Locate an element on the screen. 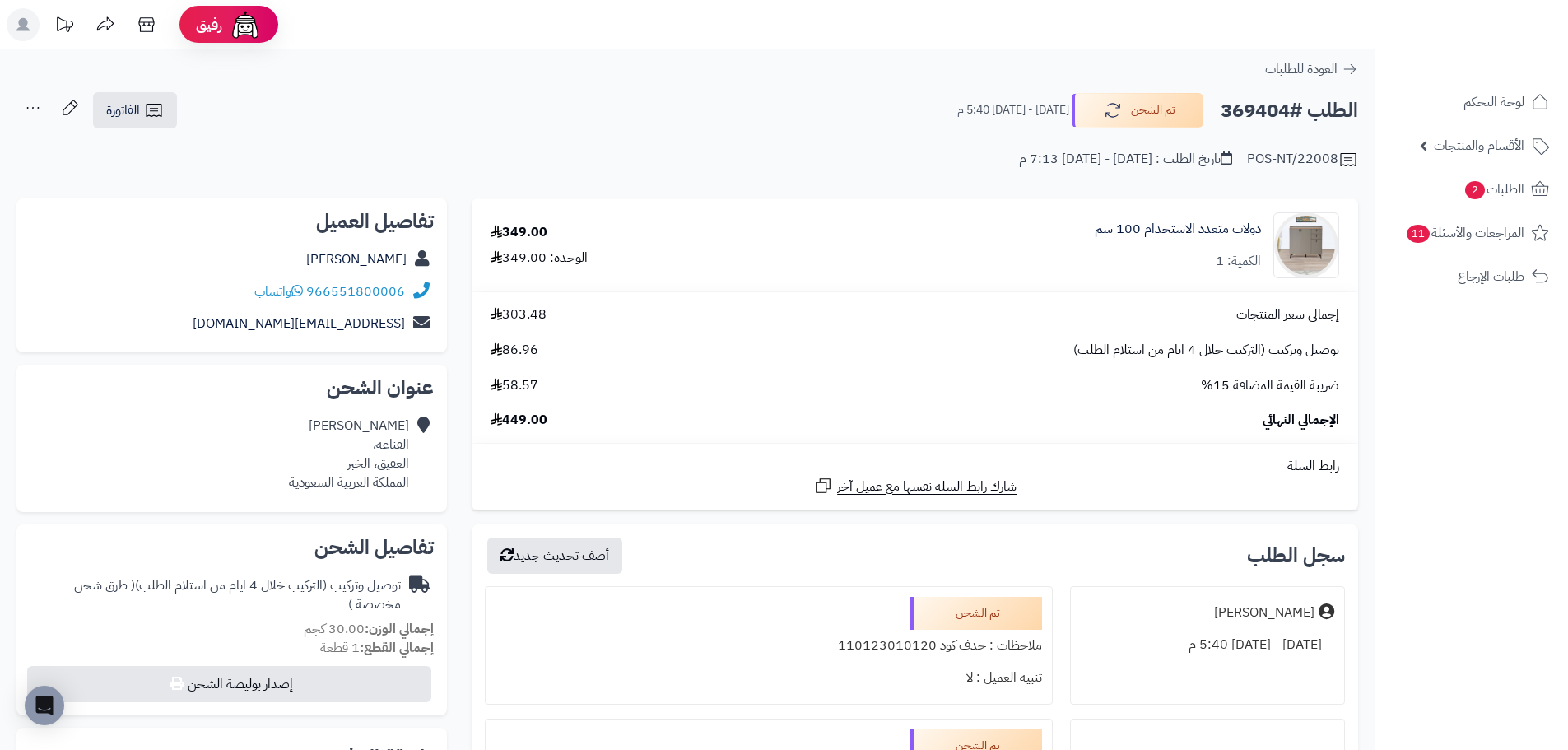 The width and height of the screenshot is (1568, 750). a: طلبات الإرجاع is located at coordinates (1472, 277).